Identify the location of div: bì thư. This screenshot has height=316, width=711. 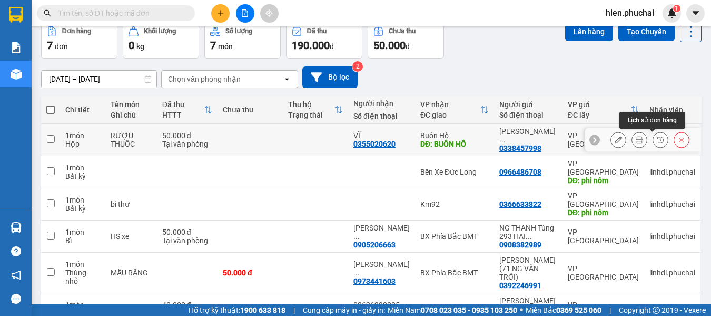
(131, 204).